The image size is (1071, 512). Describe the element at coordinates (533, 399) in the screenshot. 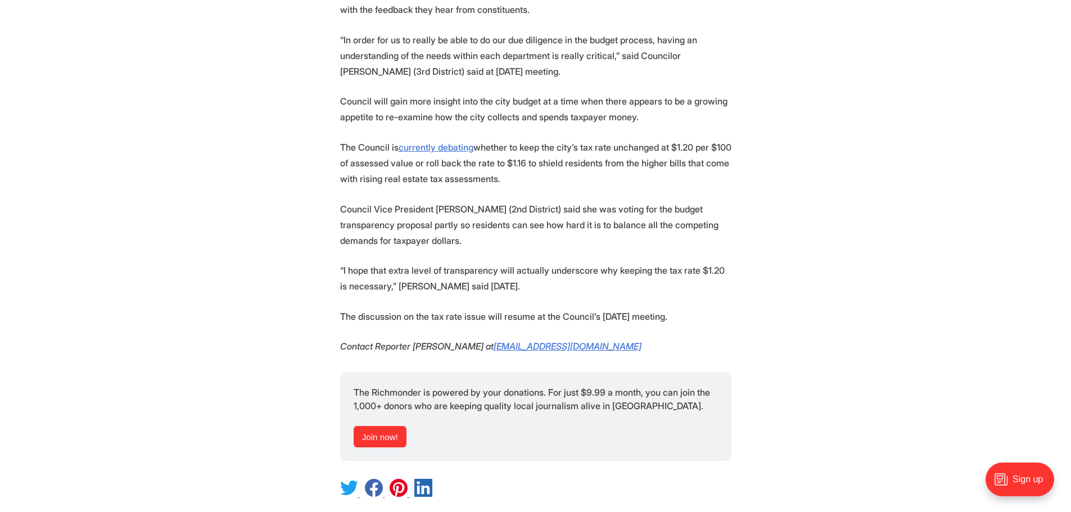

I see `span: The Richmonder is powered by your donations. For just $9.99 a month, you can join the 1,000+ dono...` at that location.